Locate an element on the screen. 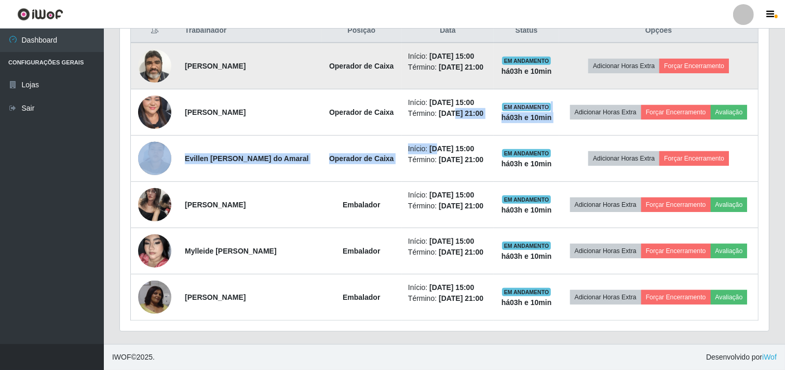  th: Posição is located at coordinates (361, 31).